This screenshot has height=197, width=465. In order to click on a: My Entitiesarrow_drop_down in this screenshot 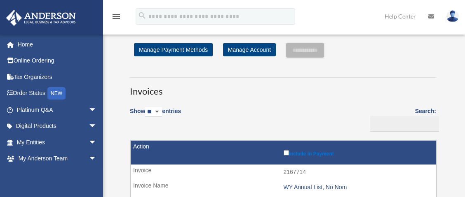, I will do `click(57, 143)`.